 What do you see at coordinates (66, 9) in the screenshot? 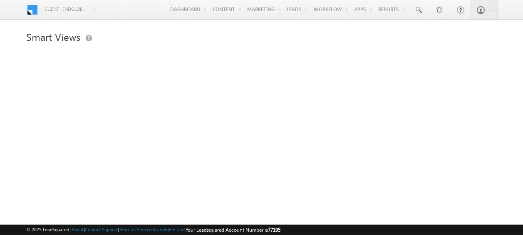
I see `span: Client - indglobal2 (77195)` at bounding box center [66, 9].